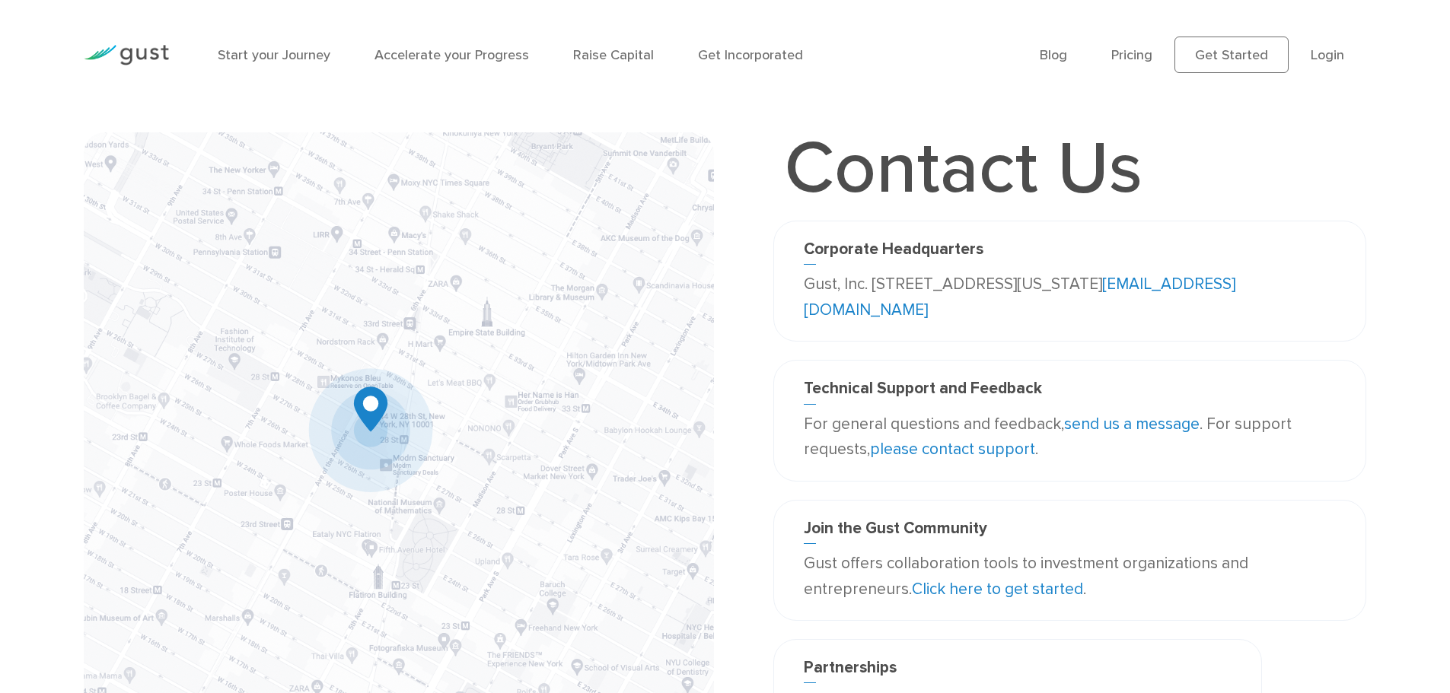 This screenshot has height=693, width=1450. What do you see at coordinates (1053, 55) in the screenshot?
I see `a: Blog` at bounding box center [1053, 55].